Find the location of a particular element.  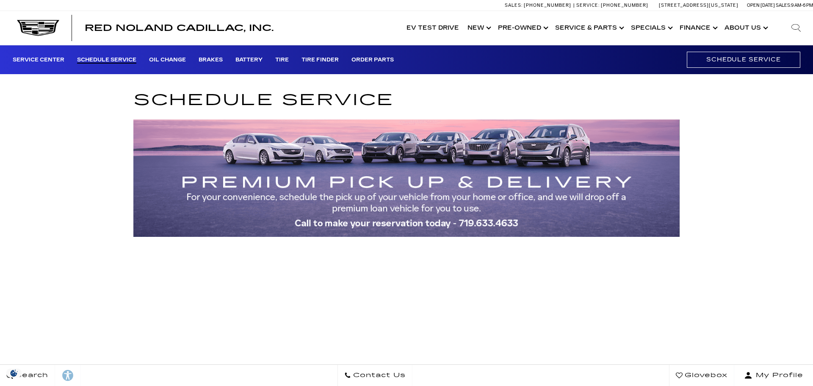

a: Contact Us is located at coordinates (375, 375).